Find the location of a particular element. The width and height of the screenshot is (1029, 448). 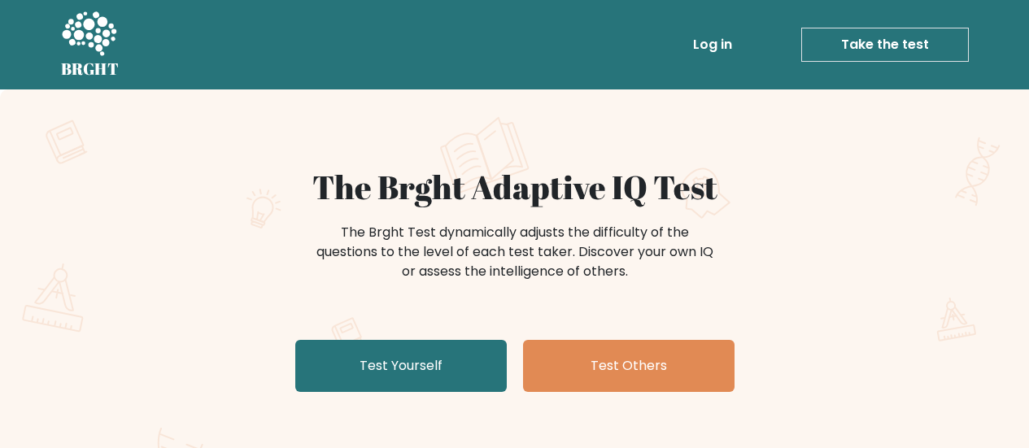

div: The Brght Test dynamically adjusts the difficulty of the questions to the level of each test take... is located at coordinates (515, 252).